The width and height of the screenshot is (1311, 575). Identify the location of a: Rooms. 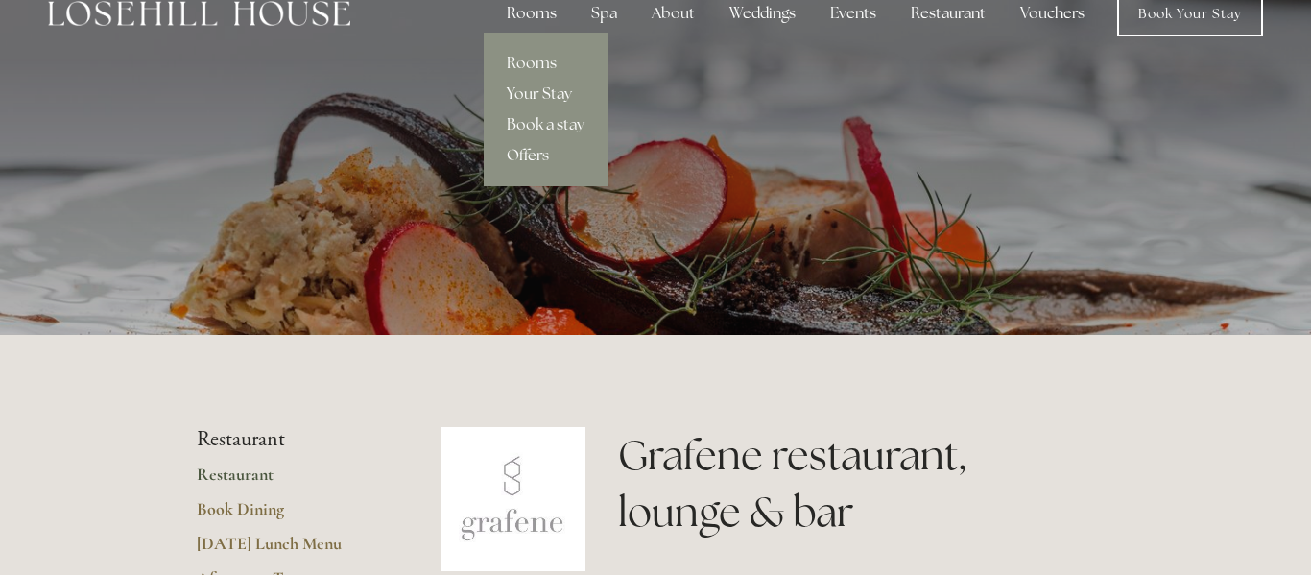
(545, 63).